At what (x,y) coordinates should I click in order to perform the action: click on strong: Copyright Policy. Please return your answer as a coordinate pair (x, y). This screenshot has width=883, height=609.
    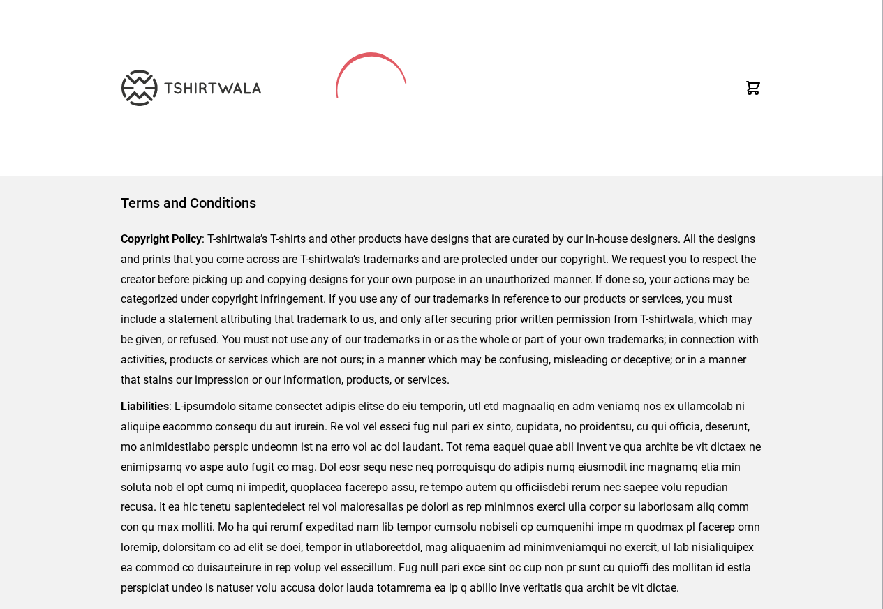
    Looking at the image, I should click on (161, 239).